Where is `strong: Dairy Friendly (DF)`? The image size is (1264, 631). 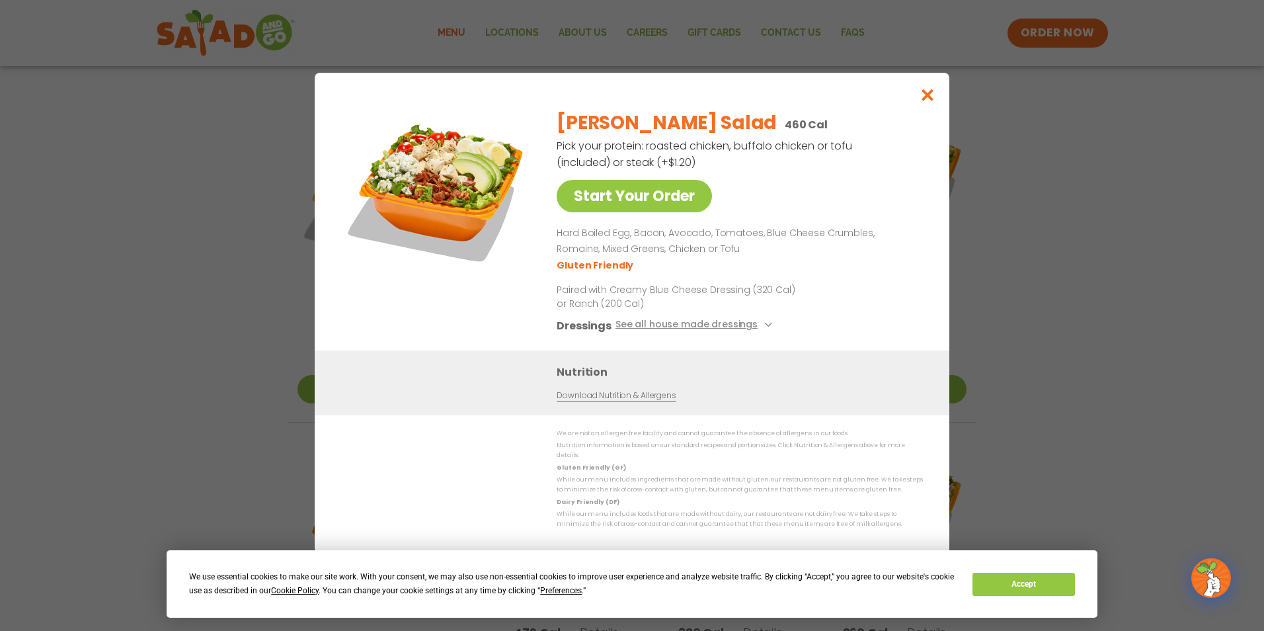
strong: Dairy Friendly (DF) is located at coordinates (588, 502).